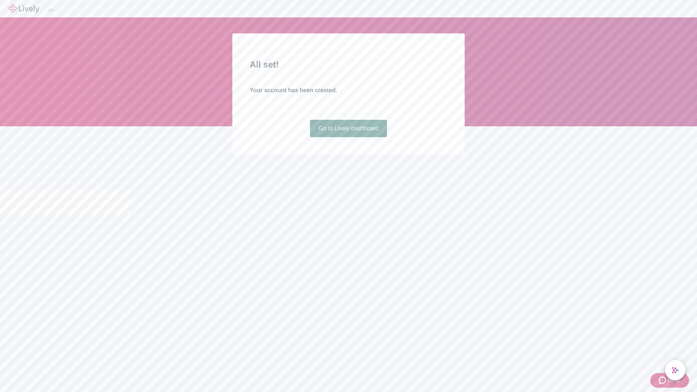  I want to click on h4: Your account has been created., so click(348, 90).